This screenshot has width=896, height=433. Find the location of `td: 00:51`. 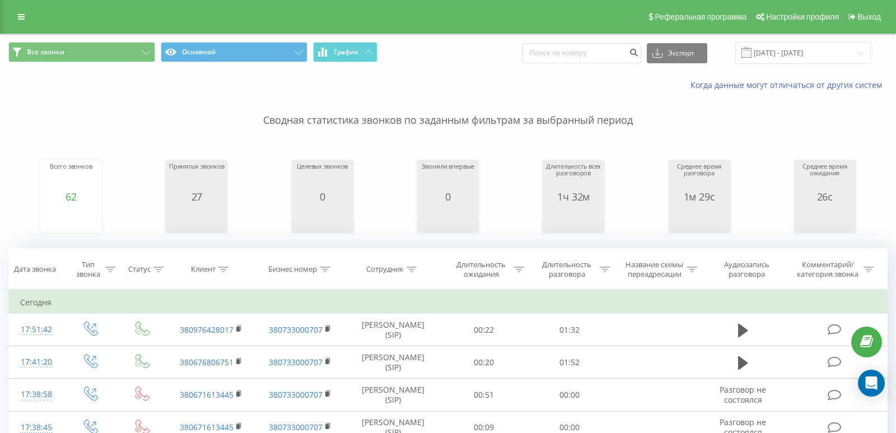

td: 00:51 is located at coordinates (483, 395).